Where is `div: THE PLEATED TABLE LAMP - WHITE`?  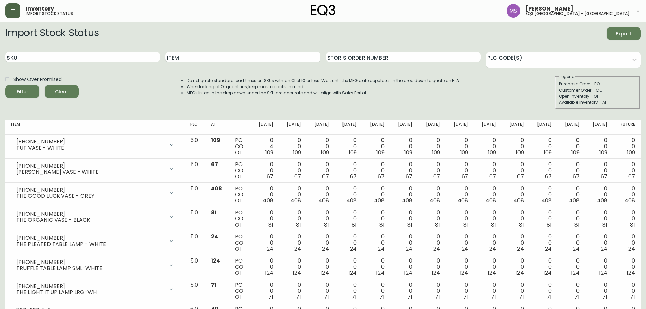
div: THE PLEATED TABLE LAMP - WHITE is located at coordinates (90, 244).